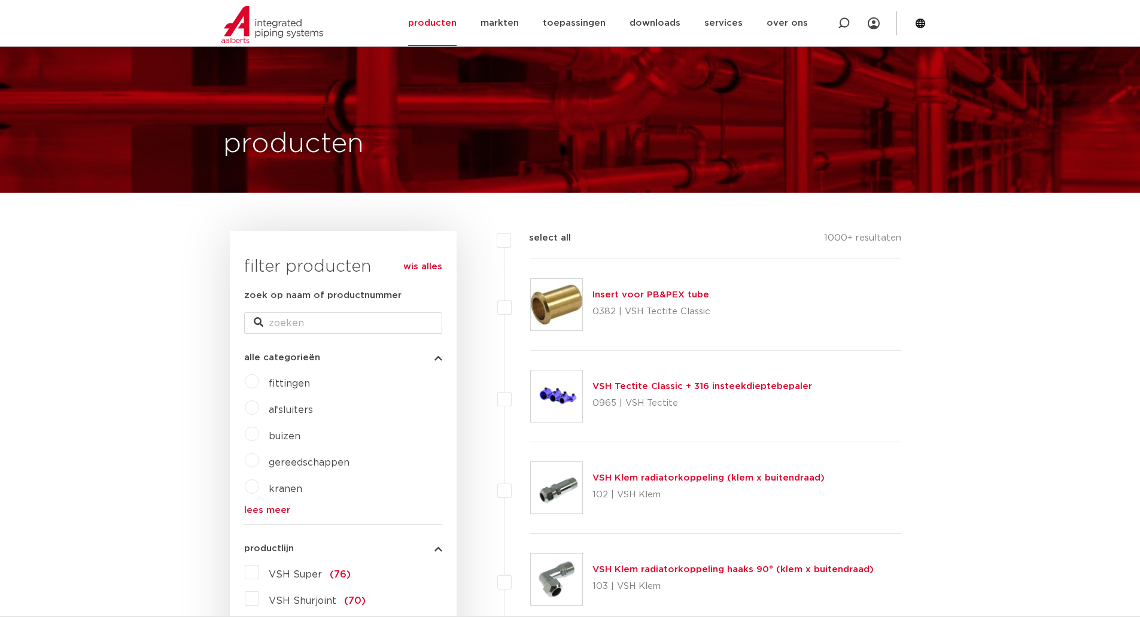 This screenshot has width=1140, height=617. I want to click on label: zoek op naam of productnummer, so click(323, 296).